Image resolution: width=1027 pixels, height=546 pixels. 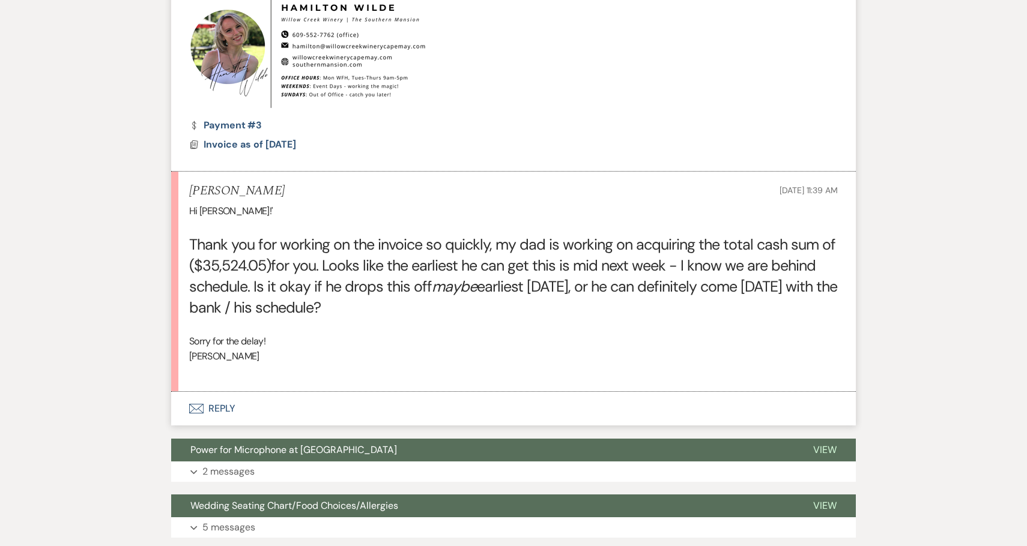 I want to click on p: 5 messages, so click(x=229, y=528).